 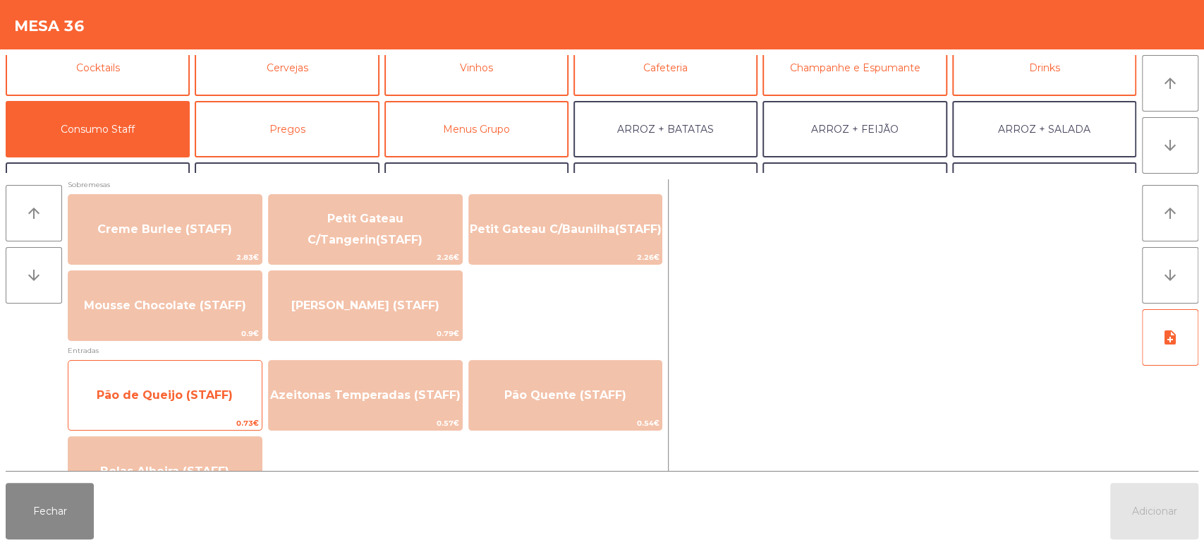 What do you see at coordinates (164, 229) in the screenshot?
I see `span: Creme Burlee (STAFF)` at bounding box center [164, 229].